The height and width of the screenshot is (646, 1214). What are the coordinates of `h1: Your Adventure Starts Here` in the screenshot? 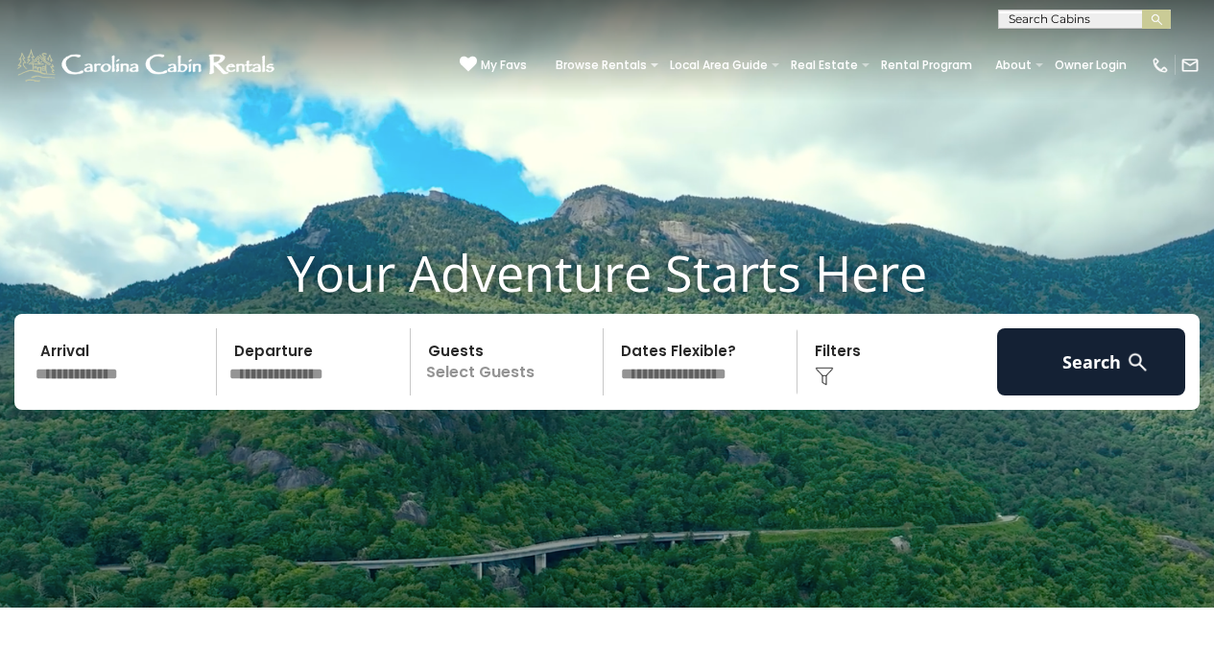 It's located at (607, 273).